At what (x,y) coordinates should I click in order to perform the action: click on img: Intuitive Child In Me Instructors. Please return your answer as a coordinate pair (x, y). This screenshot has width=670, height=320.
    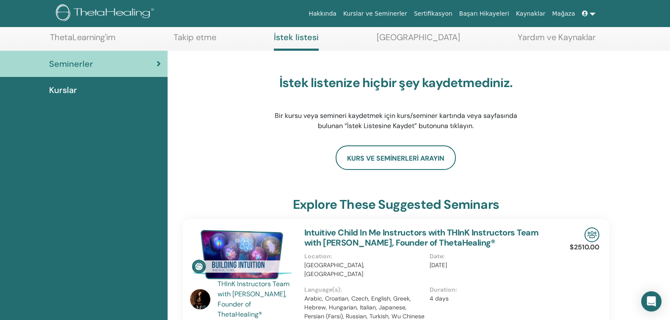
    Looking at the image, I should click on (242, 255).